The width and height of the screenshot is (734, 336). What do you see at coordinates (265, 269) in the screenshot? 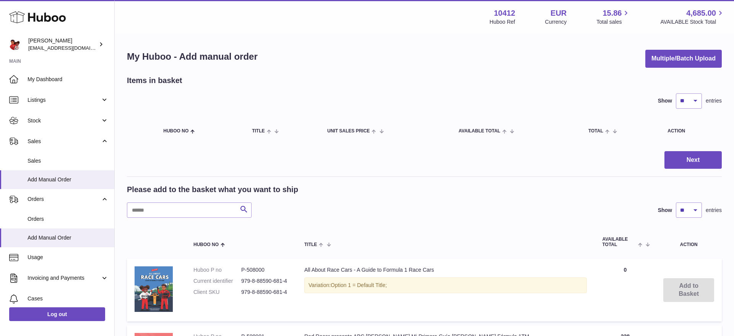
I see `dd: P-508000` at bounding box center [265, 269].